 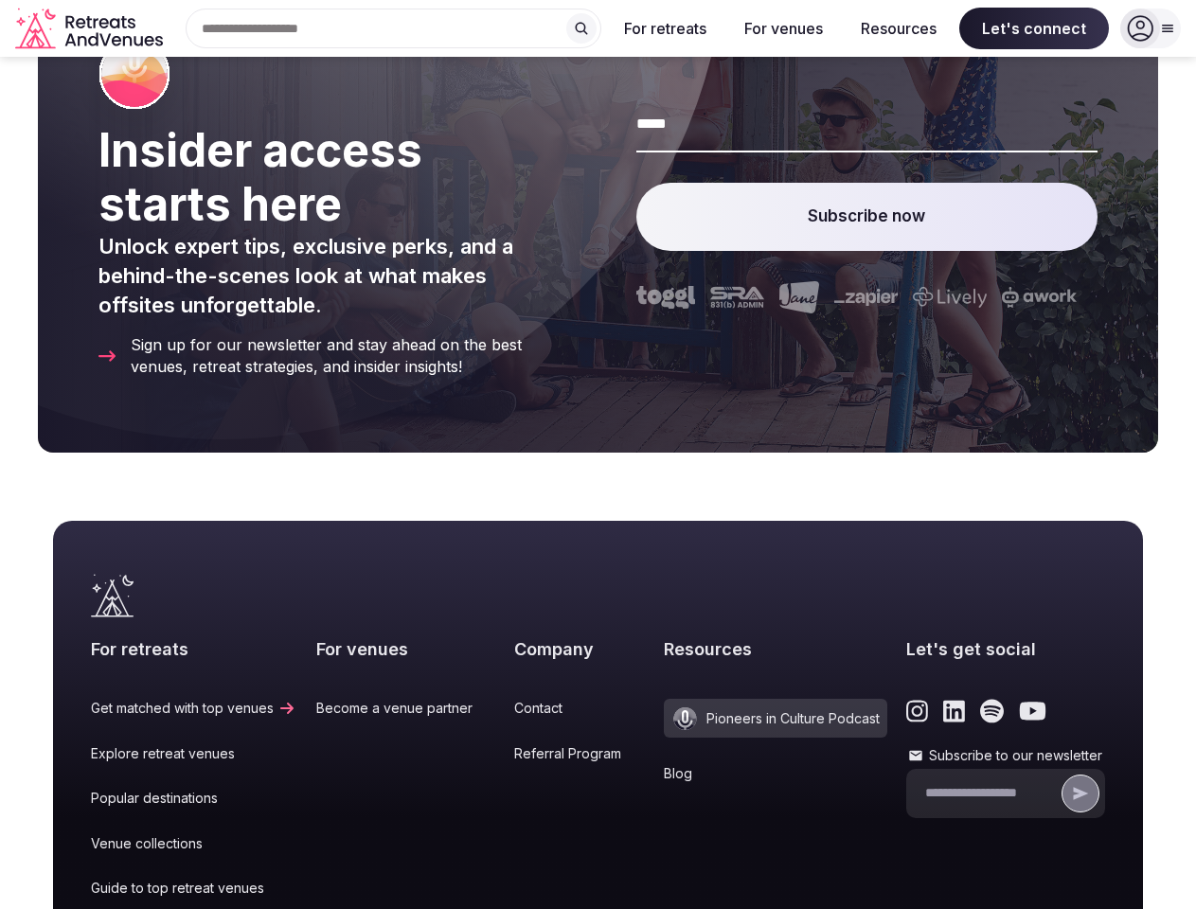 What do you see at coordinates (405, 709) in the screenshot?
I see `a: Become a venue partner` at bounding box center [405, 709].